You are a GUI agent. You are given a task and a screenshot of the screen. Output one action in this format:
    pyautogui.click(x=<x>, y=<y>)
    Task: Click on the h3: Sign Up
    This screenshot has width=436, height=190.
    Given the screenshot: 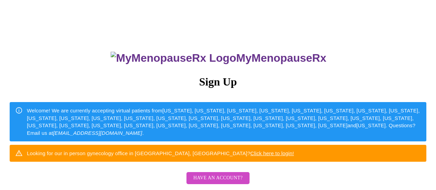 What is the action you would take?
    pyautogui.click(x=218, y=82)
    